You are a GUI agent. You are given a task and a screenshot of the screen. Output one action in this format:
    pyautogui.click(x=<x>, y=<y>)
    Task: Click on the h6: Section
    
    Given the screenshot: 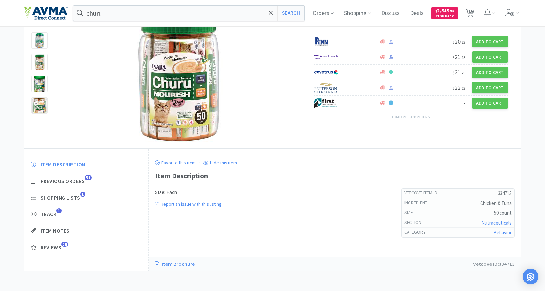 What is the action you would take?
    pyautogui.click(x=416, y=223)
    